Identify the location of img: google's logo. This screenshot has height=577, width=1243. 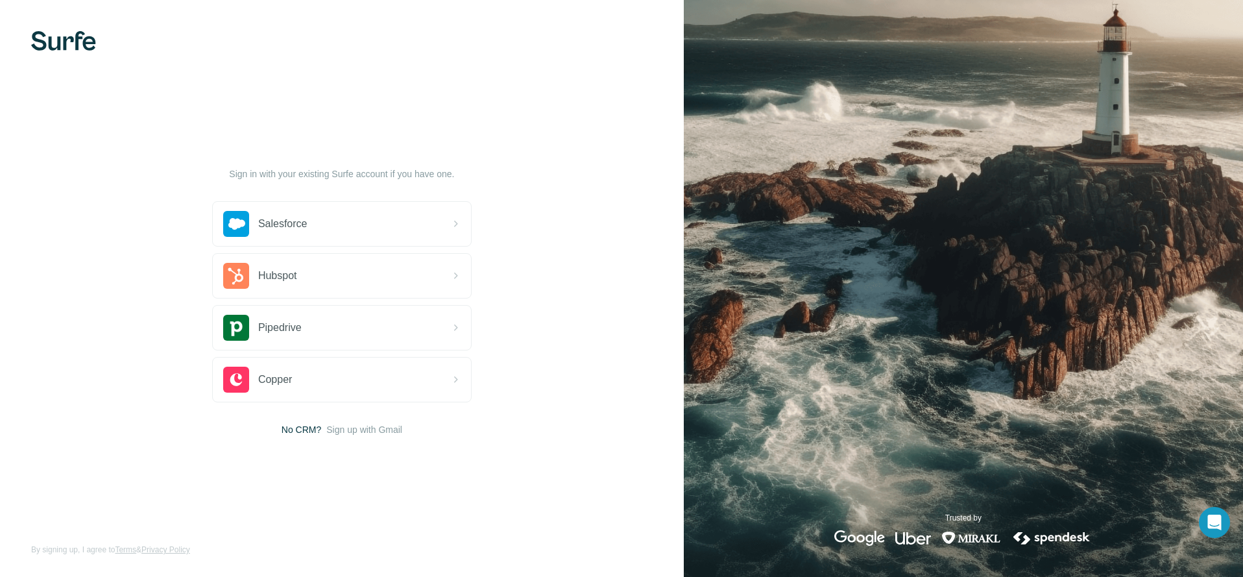
(860, 538).